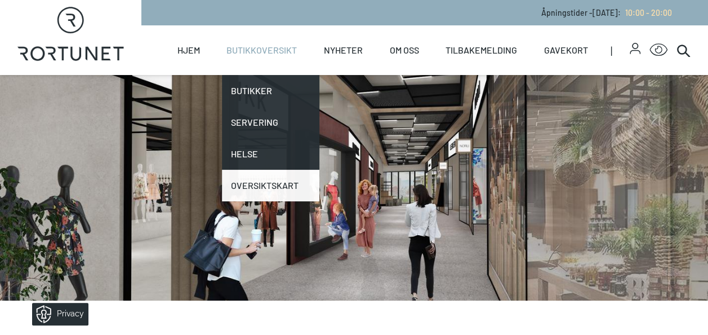 This screenshot has width=708, height=335. Describe the element at coordinates (648, 12) in the screenshot. I see `span: 10:00 - 20:00` at that location.